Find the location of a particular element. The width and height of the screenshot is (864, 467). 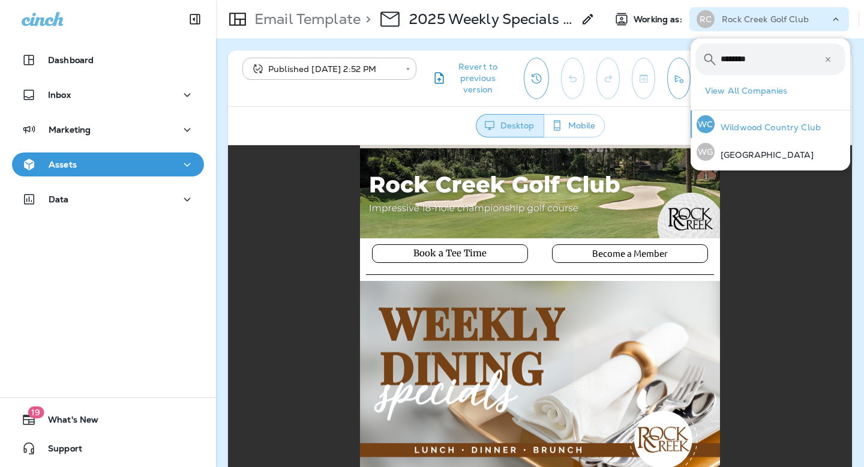

span: What's New is located at coordinates (67, 422).